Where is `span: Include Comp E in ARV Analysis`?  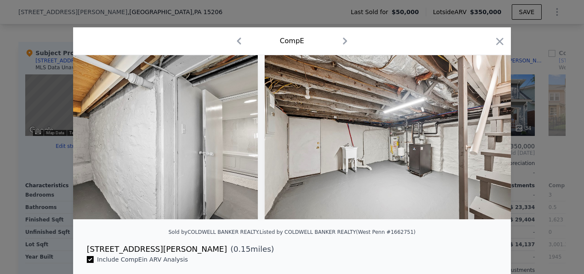
span: Include Comp E in ARV Analysis is located at coordinates (142, 259).